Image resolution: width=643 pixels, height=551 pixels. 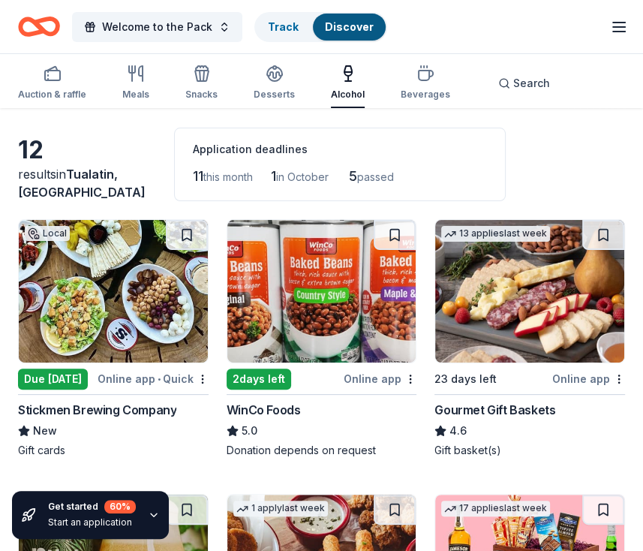 I want to click on span: 5, so click(x=353, y=176).